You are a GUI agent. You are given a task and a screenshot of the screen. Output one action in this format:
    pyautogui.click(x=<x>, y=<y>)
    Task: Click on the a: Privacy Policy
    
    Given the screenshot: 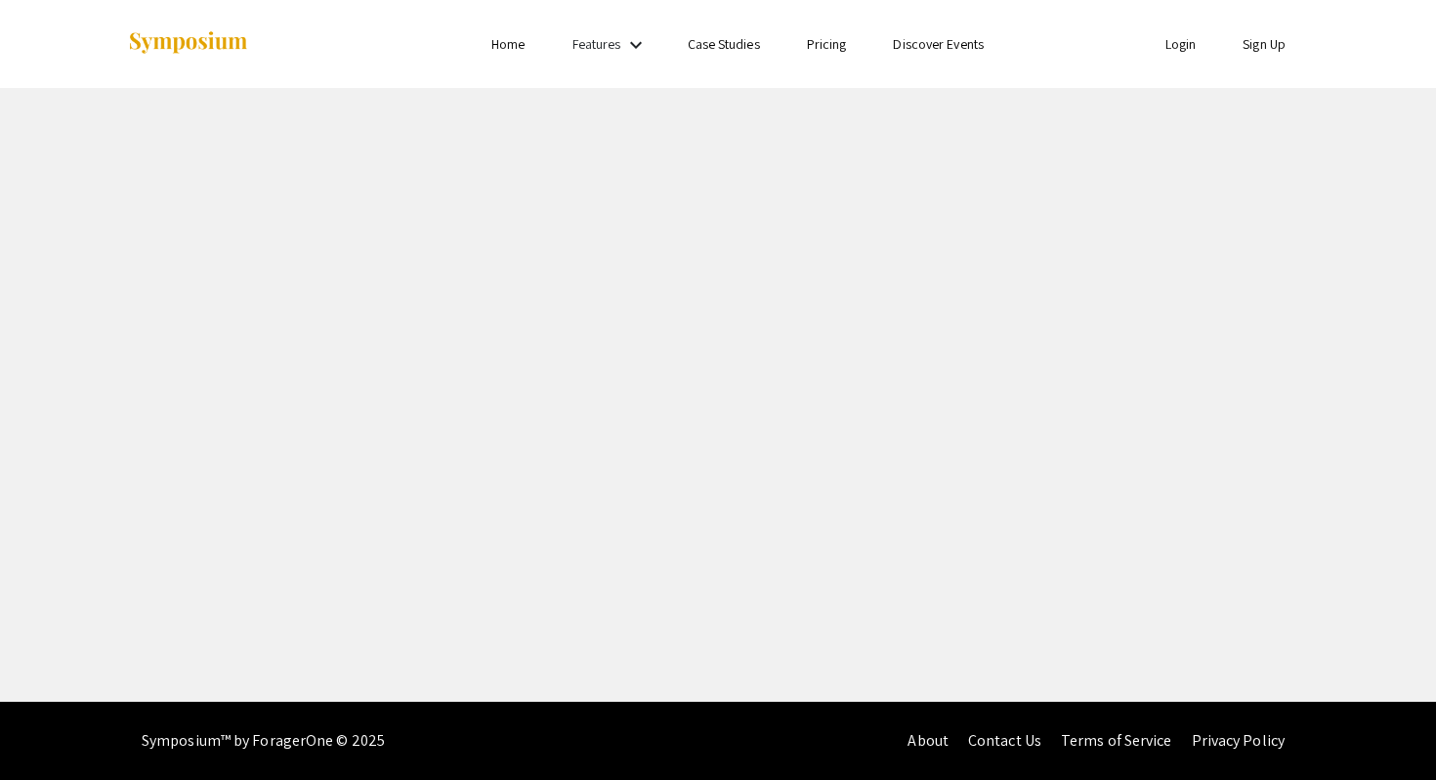 What is the action you would take?
    pyautogui.click(x=1238, y=740)
    